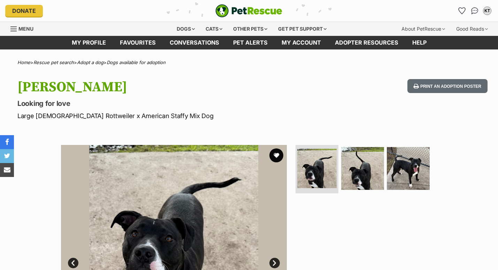 This screenshot has width=498, height=270. What do you see at coordinates (26, 29) in the screenshot?
I see `span: Menu` at bounding box center [26, 29].